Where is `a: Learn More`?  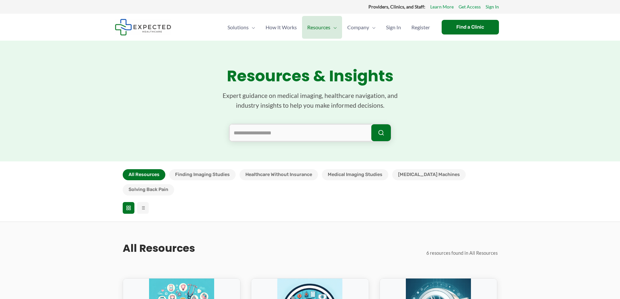
a: Learn More is located at coordinates (442, 7).